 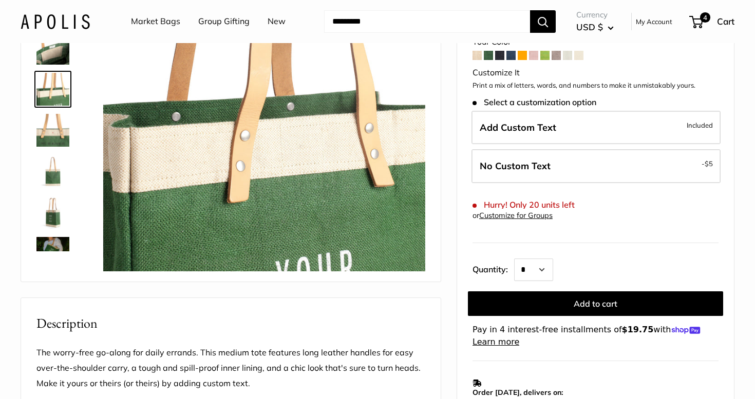 What do you see at coordinates (53, 171) in the screenshot?
I see `a: description_Seal of authenticity printed on the backside of every bag.` at bounding box center [53, 171].